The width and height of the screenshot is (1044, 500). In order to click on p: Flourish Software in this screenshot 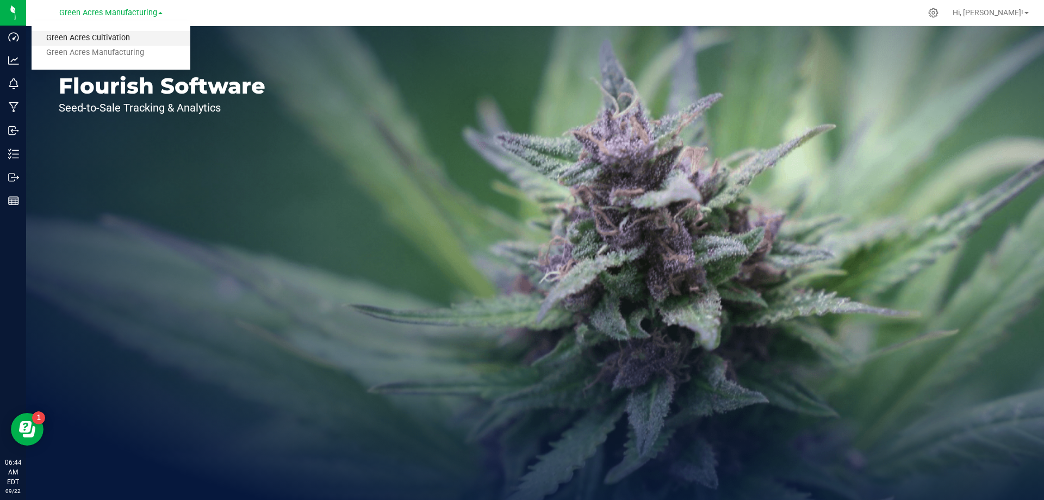, I will do `click(162, 86)`.